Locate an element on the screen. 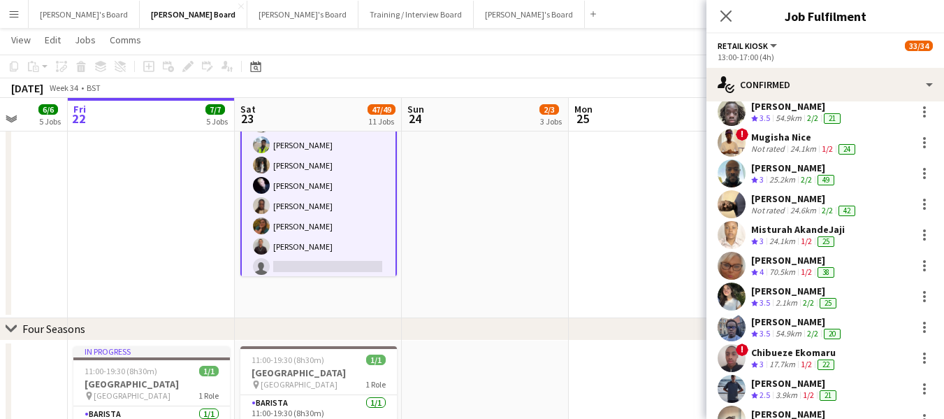 The width and height of the screenshot is (944, 419). div: BST is located at coordinates (94, 87).